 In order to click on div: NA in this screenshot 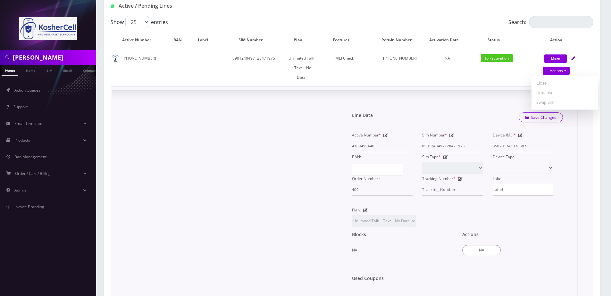, I will do `click(402, 246)`.